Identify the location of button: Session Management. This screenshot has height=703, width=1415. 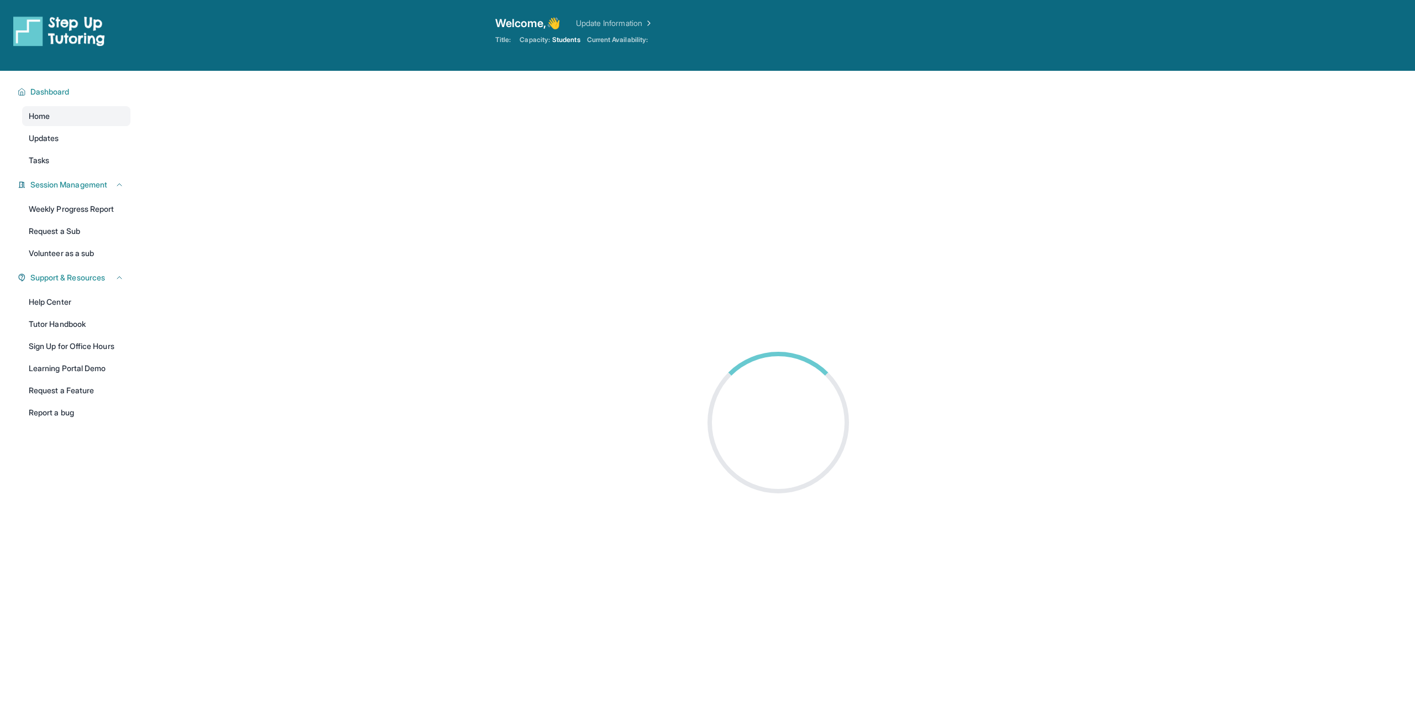
(75, 185).